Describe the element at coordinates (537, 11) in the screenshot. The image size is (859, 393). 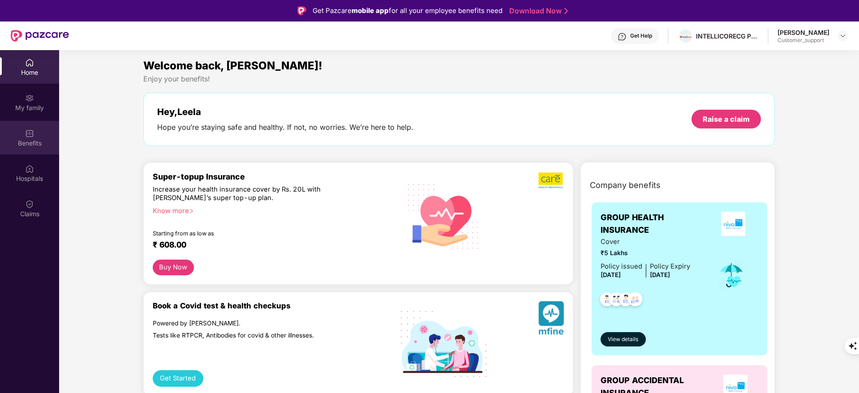
I see `a: Download Now` at that location.